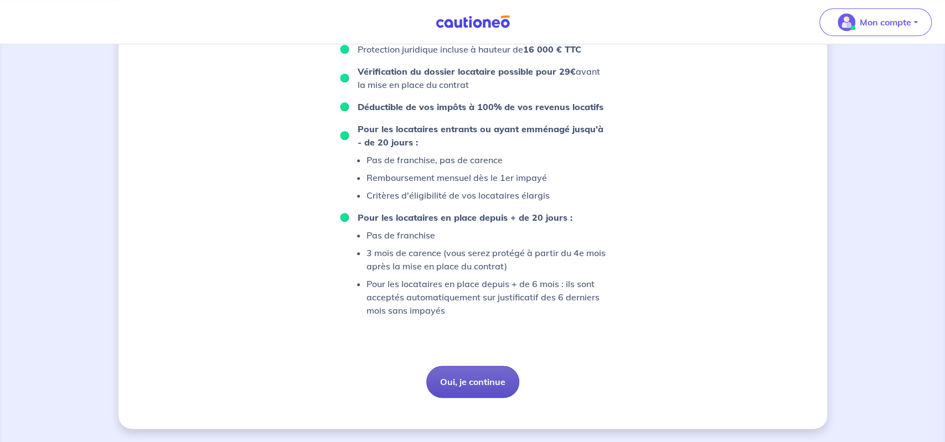 The image size is (945, 442). Describe the element at coordinates (470, 49) in the screenshot. I see `p: Protection juridique incluse à hauteur de` at that location.